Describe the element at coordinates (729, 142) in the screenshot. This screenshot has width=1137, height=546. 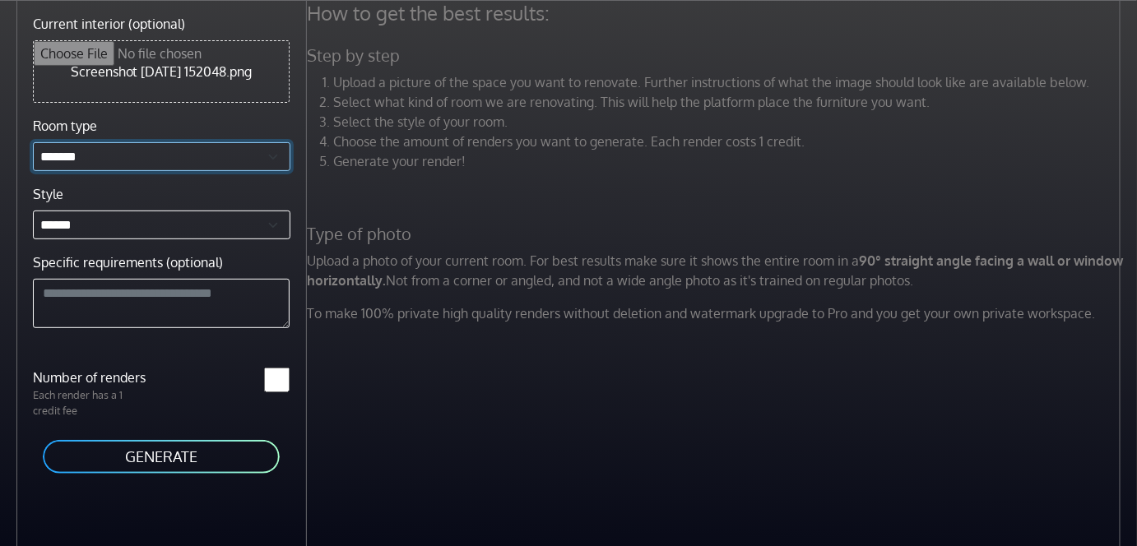
I see `li: Choose the amount of renders you want to generate. Each render costs 1 credit.` at that location.